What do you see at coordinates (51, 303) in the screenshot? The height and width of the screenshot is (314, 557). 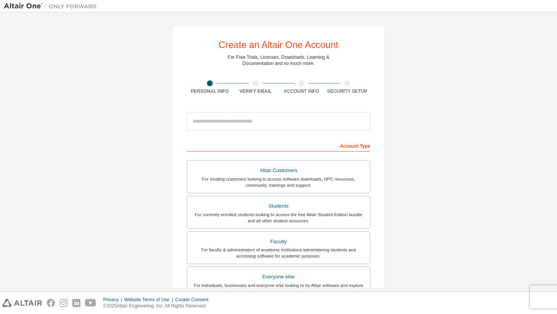 I see `img: facebook.svg` at bounding box center [51, 303].